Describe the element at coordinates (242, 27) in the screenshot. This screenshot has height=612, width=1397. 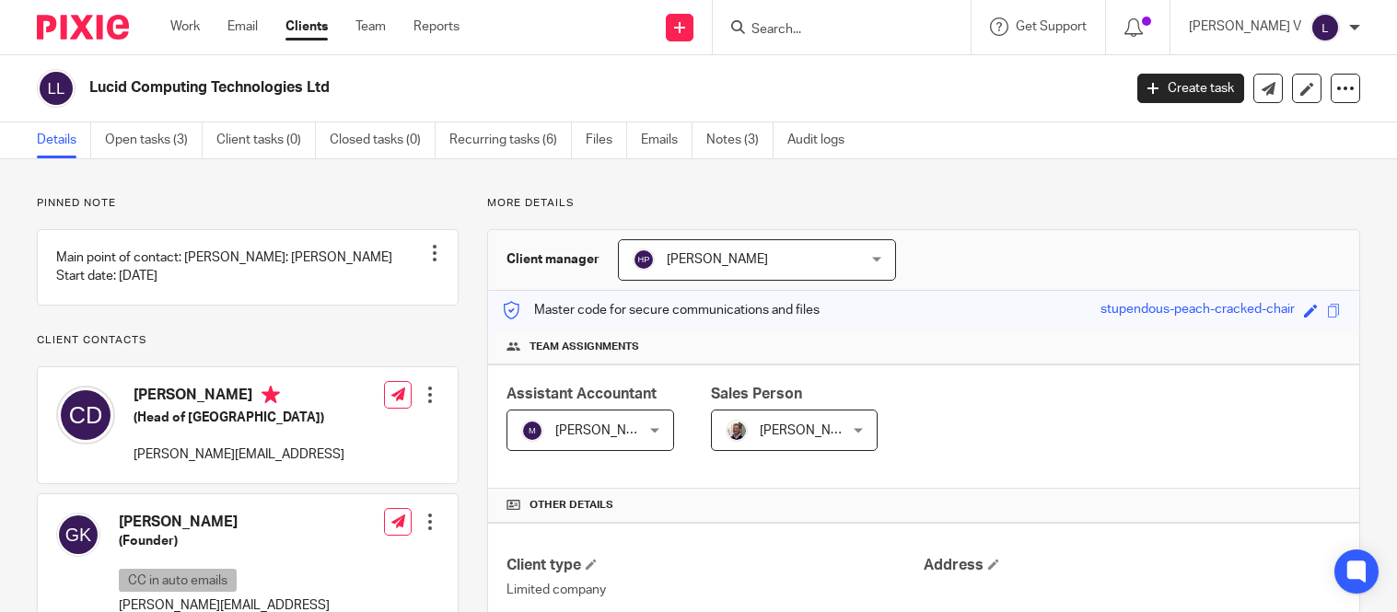
I see `a: Email` at that location.